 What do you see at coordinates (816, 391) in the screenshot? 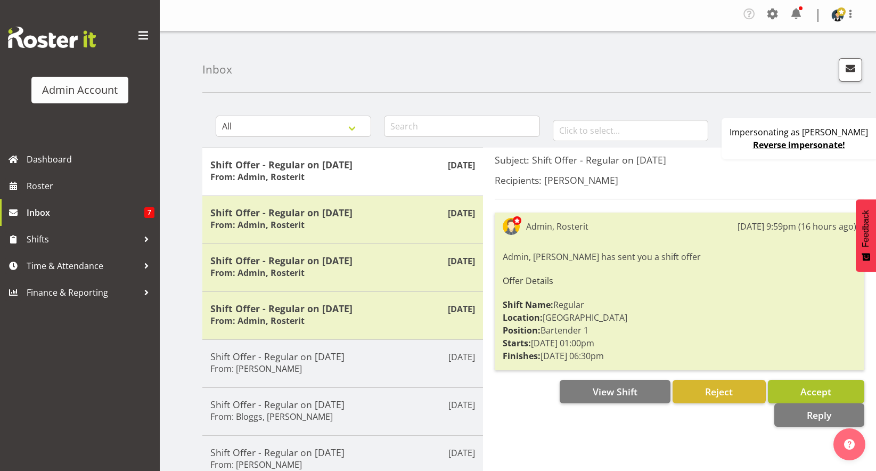
I see `button: Accept` at bounding box center [816, 391].